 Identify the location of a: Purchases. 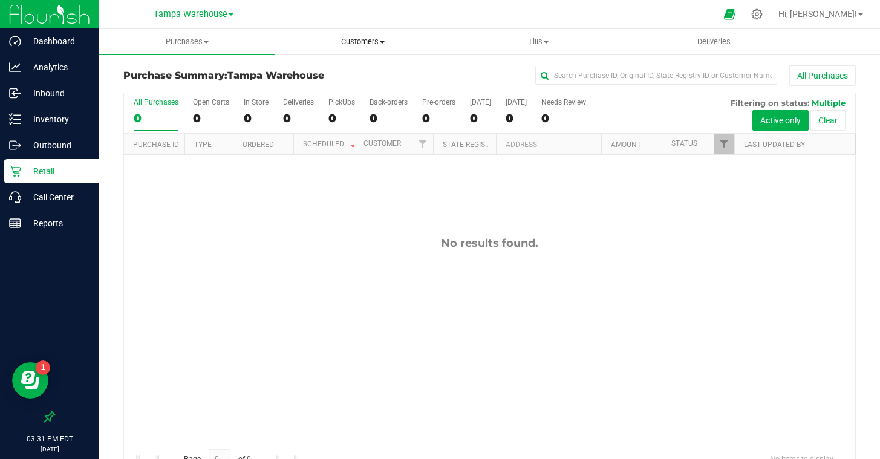
(187, 42).